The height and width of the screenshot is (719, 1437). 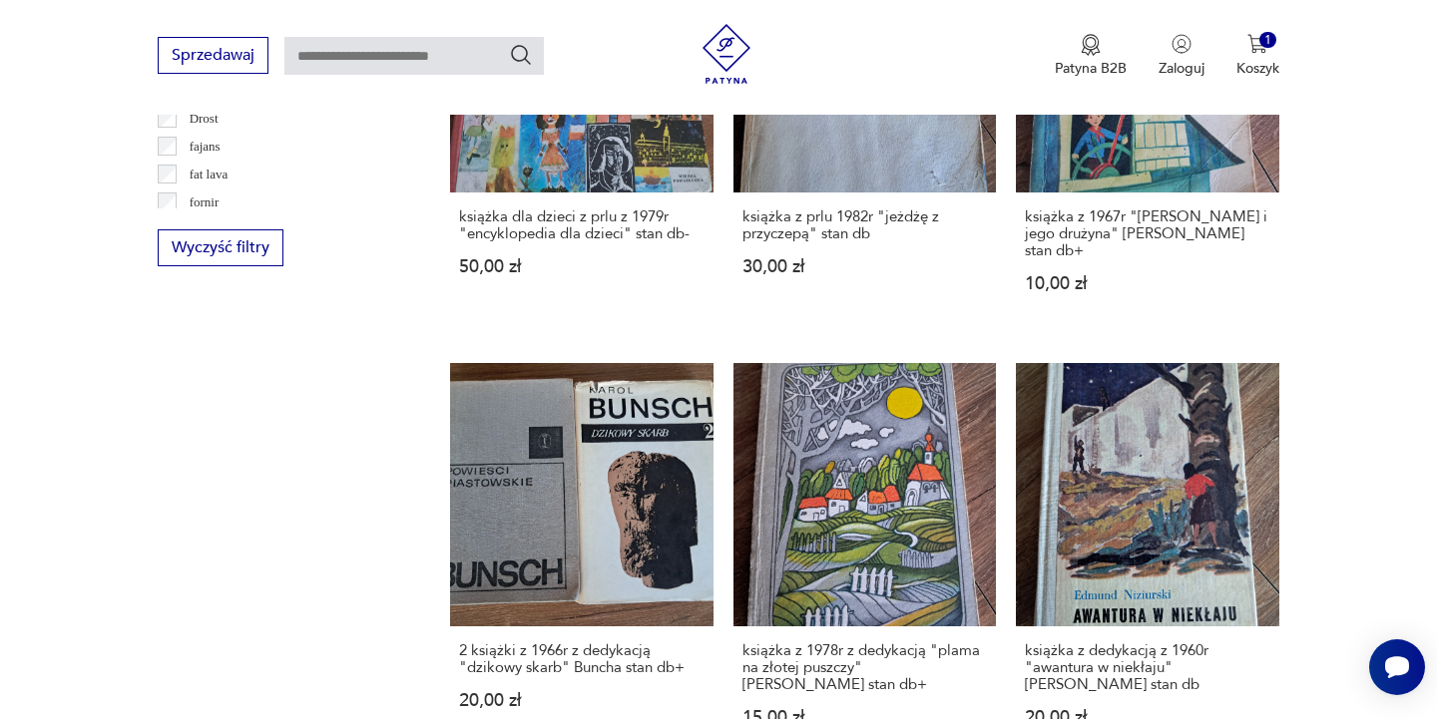 What do you see at coordinates (1181, 68) in the screenshot?
I see `p: Zaloguj` at bounding box center [1181, 68].